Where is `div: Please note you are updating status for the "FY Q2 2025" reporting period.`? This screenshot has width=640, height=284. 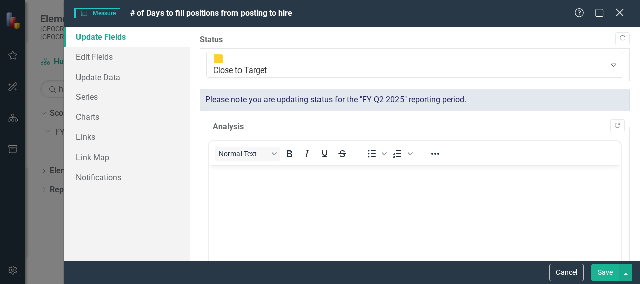 div: Please note you are updating status for the "FY Q2 2025" reporting period. is located at coordinates (415, 100).